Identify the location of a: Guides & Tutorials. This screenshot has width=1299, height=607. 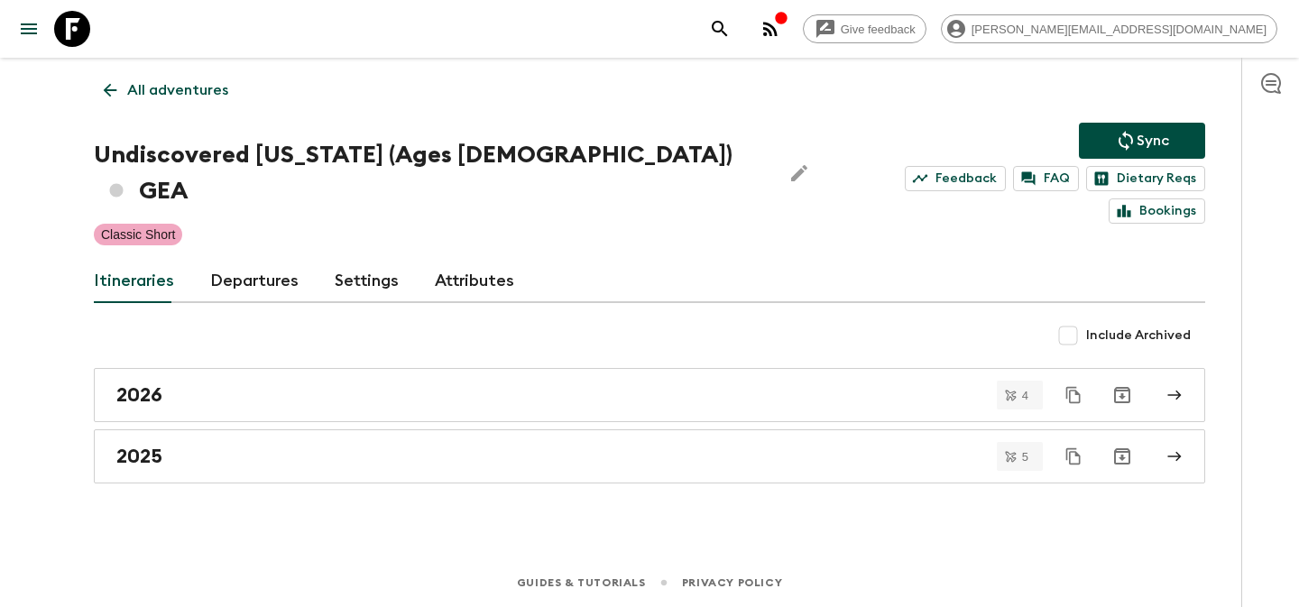
(581, 583).